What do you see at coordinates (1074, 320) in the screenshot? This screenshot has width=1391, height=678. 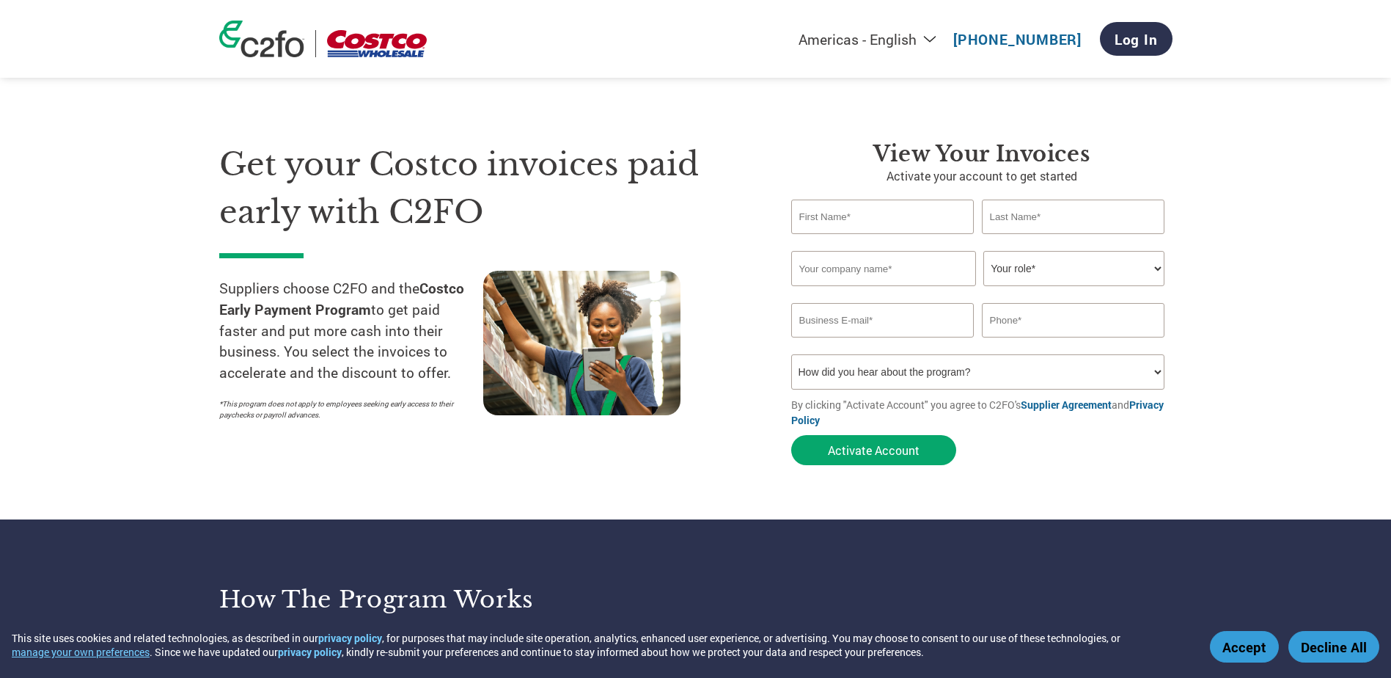 I see `input: Phone*` at bounding box center [1074, 320].